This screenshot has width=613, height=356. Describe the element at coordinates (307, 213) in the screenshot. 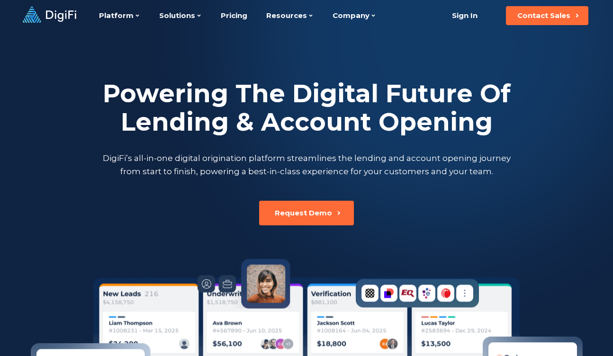

I see `a: Request Demo` at that location.